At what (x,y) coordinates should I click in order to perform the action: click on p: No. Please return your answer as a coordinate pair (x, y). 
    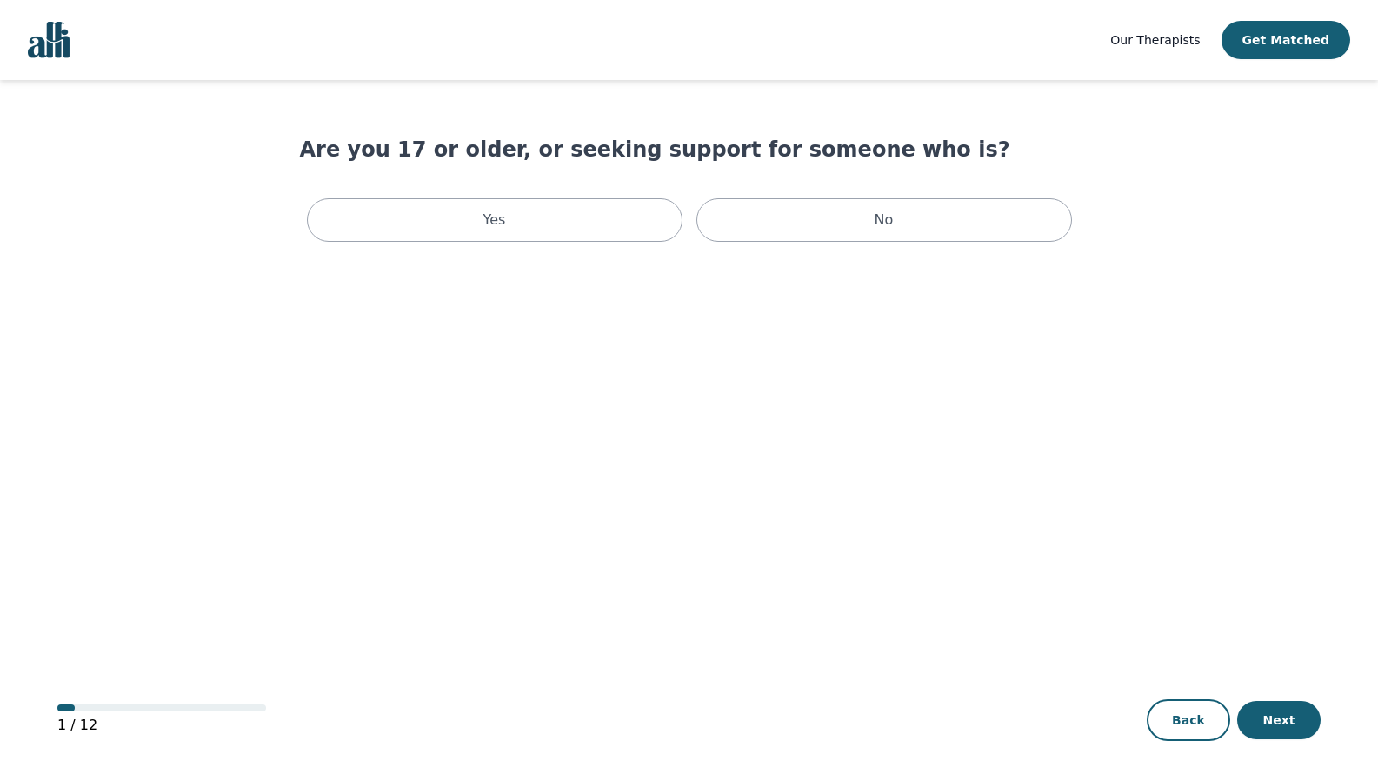
    Looking at the image, I should click on (884, 220).